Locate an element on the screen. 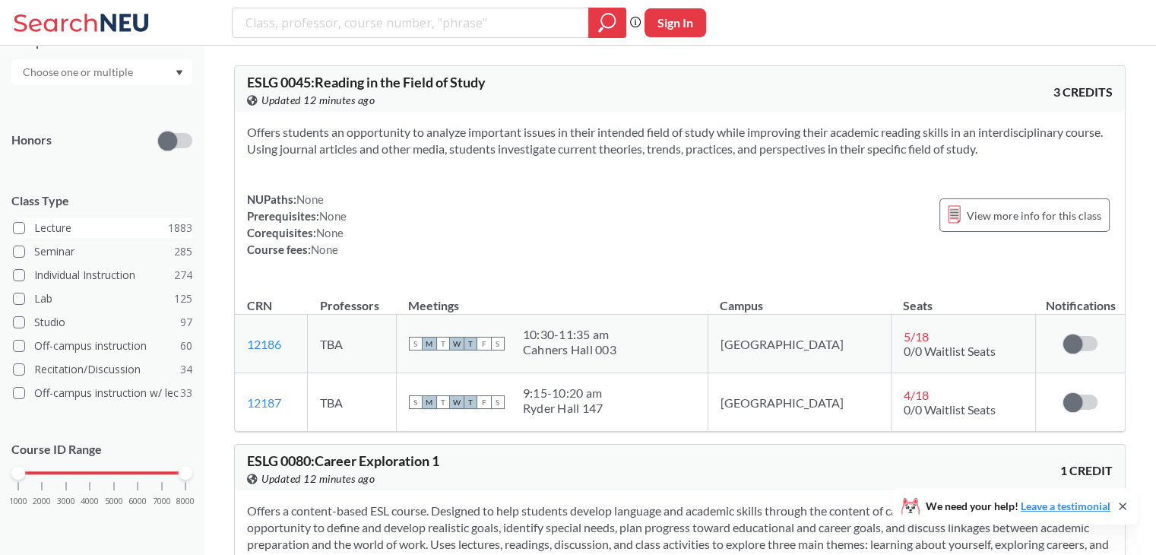 This screenshot has height=555, width=1156. p: Course ID Range is located at coordinates (102, 449).